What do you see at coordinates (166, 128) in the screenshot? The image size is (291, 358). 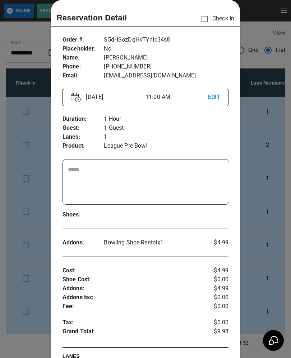 I see `p: 1 Guest` at bounding box center [166, 128].